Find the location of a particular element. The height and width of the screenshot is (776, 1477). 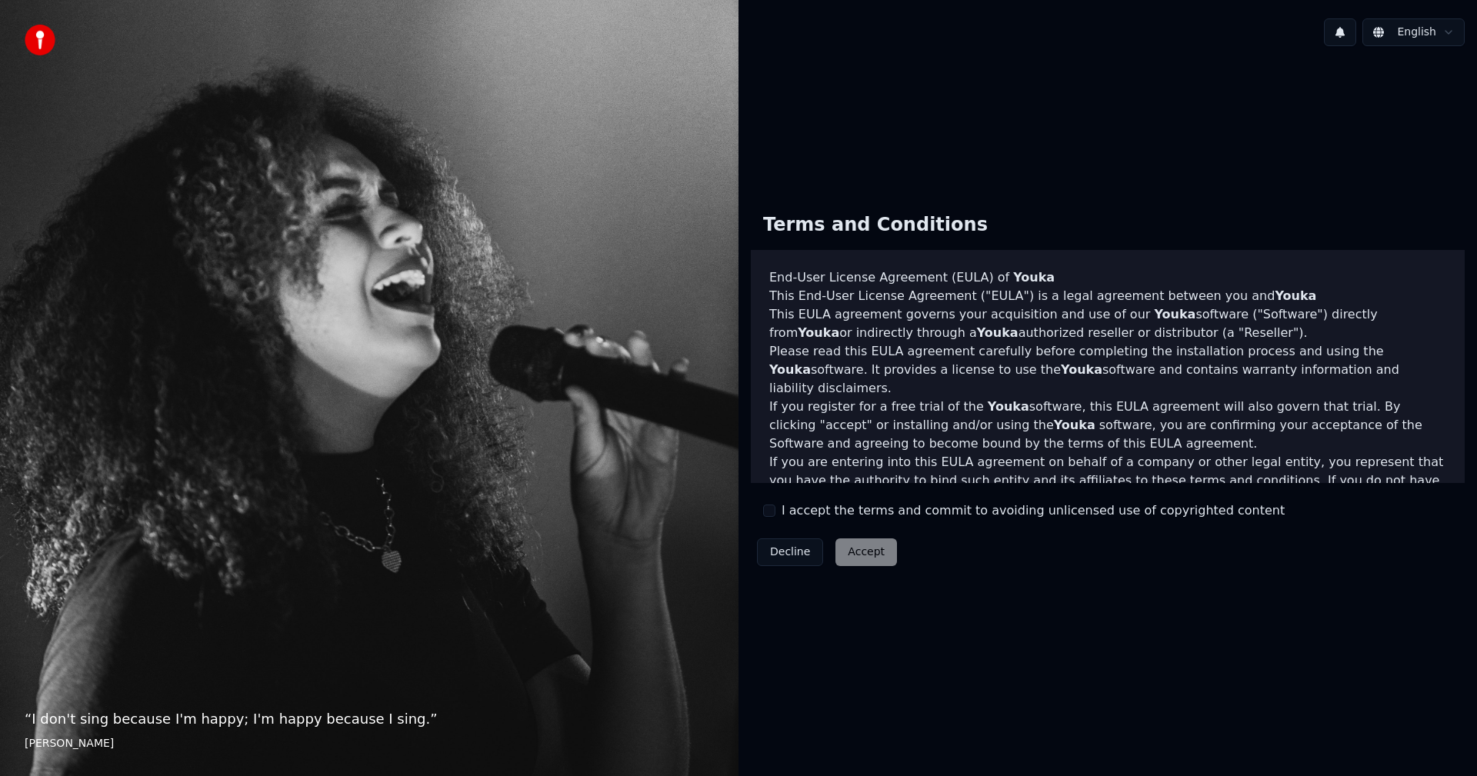

button: Decline is located at coordinates (790, 552).